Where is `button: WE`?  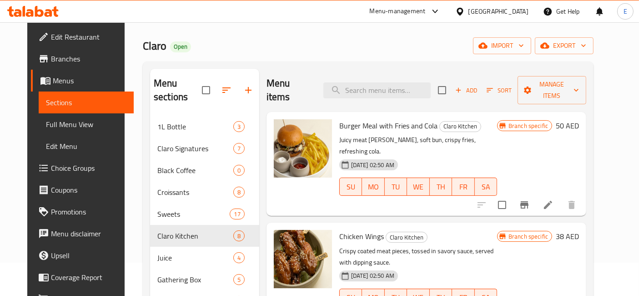
button: WE is located at coordinates (418, 187).